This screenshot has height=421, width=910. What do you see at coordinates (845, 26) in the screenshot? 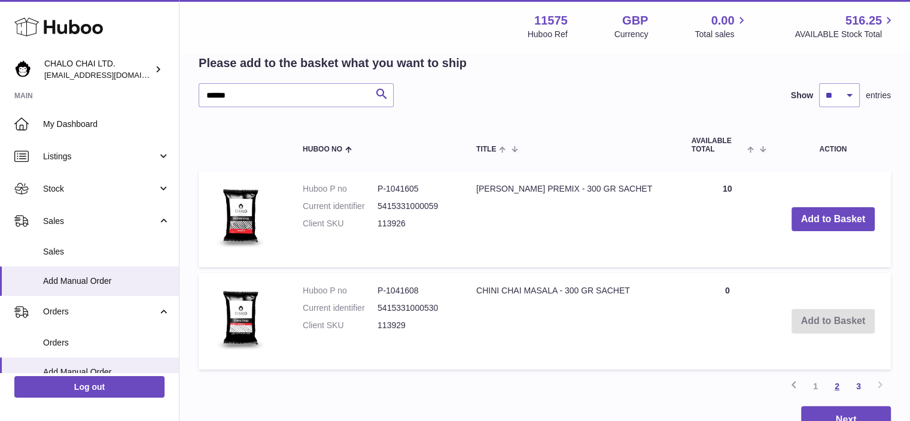
I see `a: 516.25 AVAILABLE Stock Total` at bounding box center [845, 26].